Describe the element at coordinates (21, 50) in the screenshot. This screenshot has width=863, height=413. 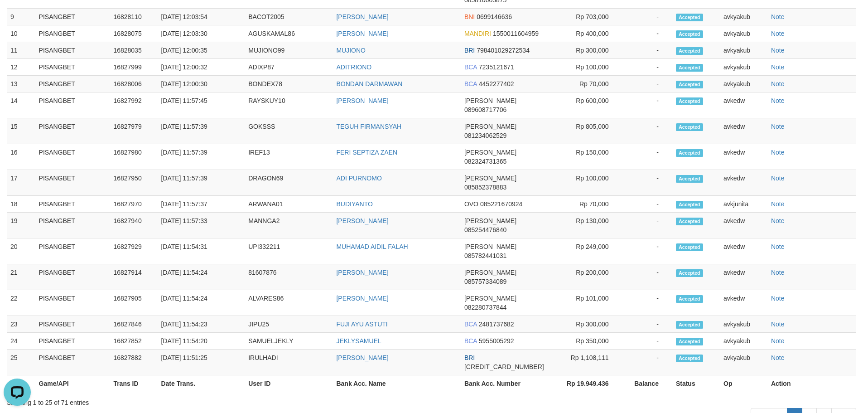
I see `td: 11` at that location.